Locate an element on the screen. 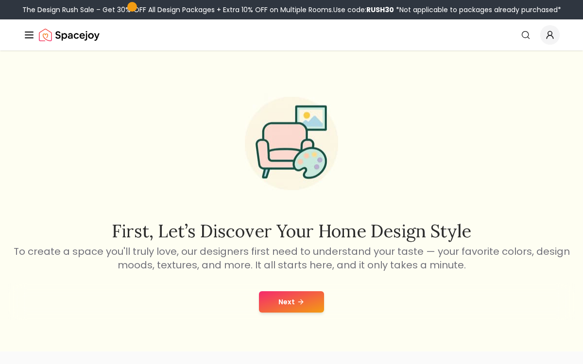  b: RUSH30 is located at coordinates (380, 10).